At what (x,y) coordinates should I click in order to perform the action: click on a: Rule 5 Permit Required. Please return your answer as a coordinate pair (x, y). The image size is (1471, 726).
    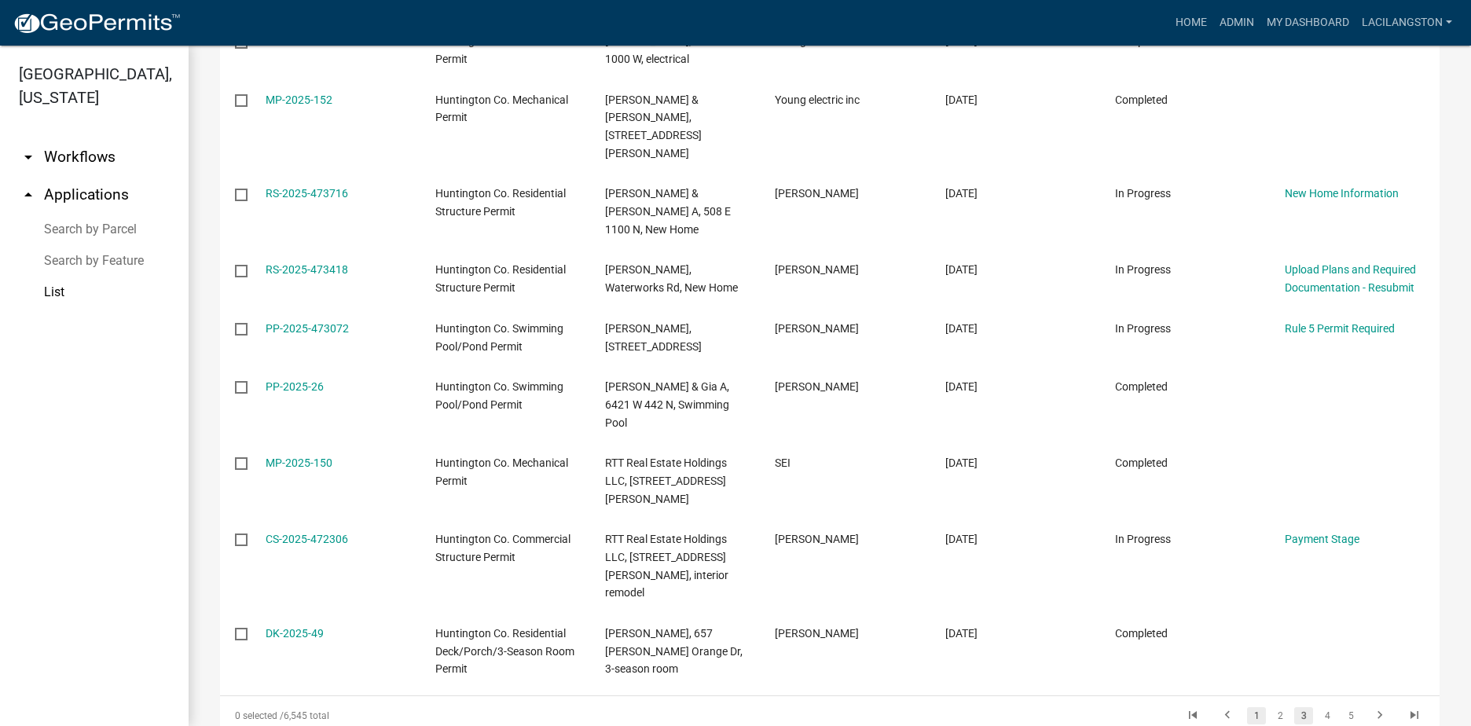
    Looking at the image, I should click on (1339, 328).